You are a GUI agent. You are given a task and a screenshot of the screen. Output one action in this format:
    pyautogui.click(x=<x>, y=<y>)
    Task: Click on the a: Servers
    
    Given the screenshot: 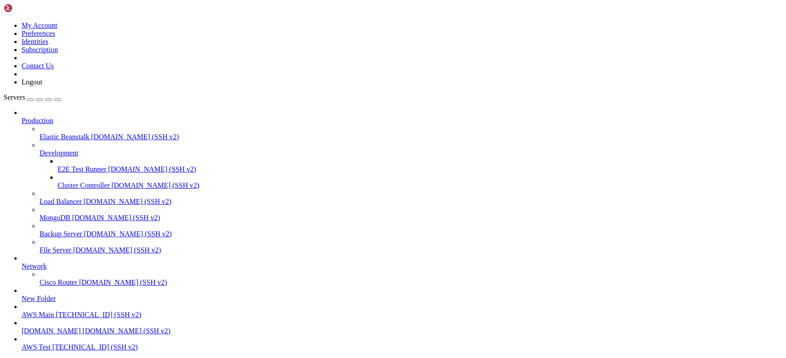 What is the action you would take?
    pyautogui.click(x=32, y=97)
    